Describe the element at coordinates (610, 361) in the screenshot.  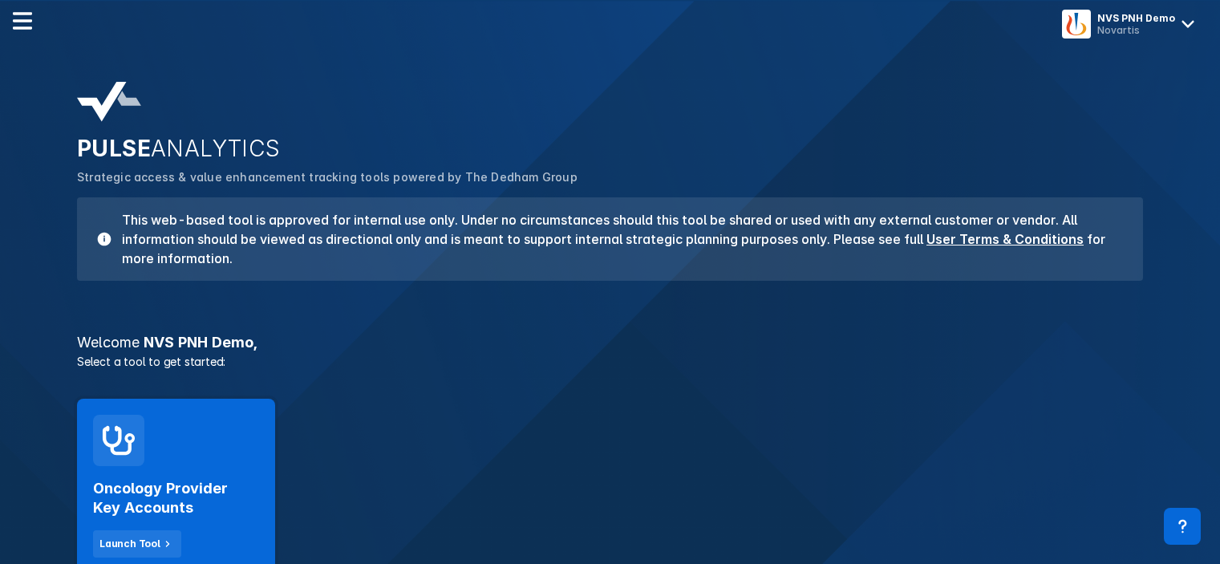
I see `p: Select a tool to get started:` at that location.